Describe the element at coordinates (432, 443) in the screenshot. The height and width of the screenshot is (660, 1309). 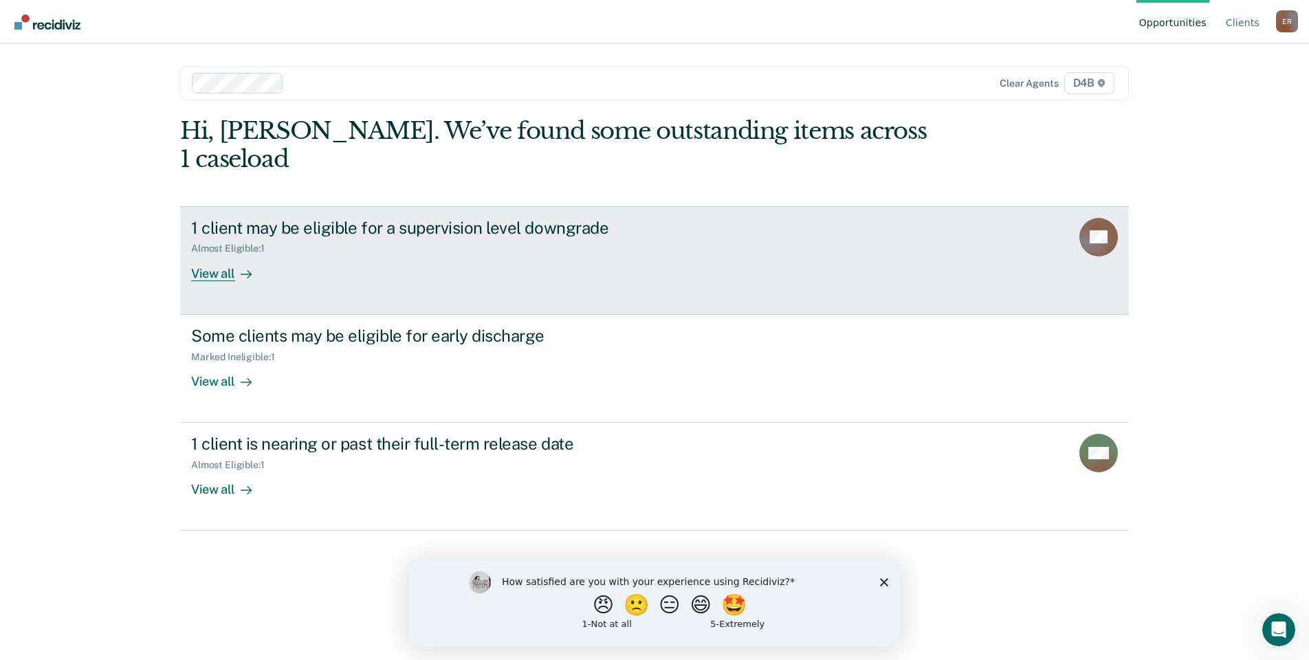
I see `div: 1 client is nearing or past their full-term release date` at that location.